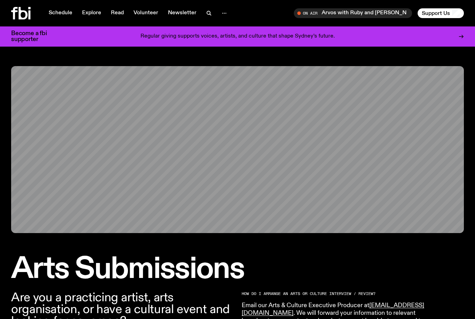 The image size is (475, 319). I want to click on a: Newsletter, so click(182, 13).